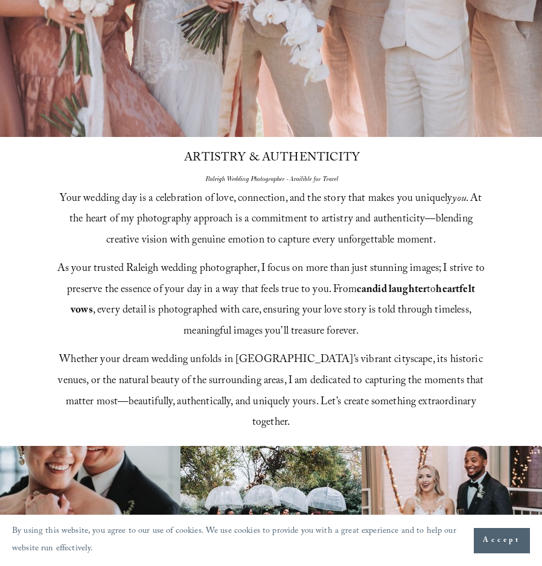  Describe the element at coordinates (272, 179) in the screenshot. I see `em: Raleigh Wedding Photographer - Availible for Travel` at that location.